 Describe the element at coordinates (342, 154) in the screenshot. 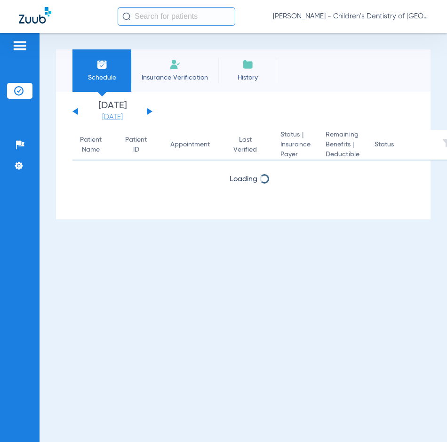

I see `span: Deductible` at that location.